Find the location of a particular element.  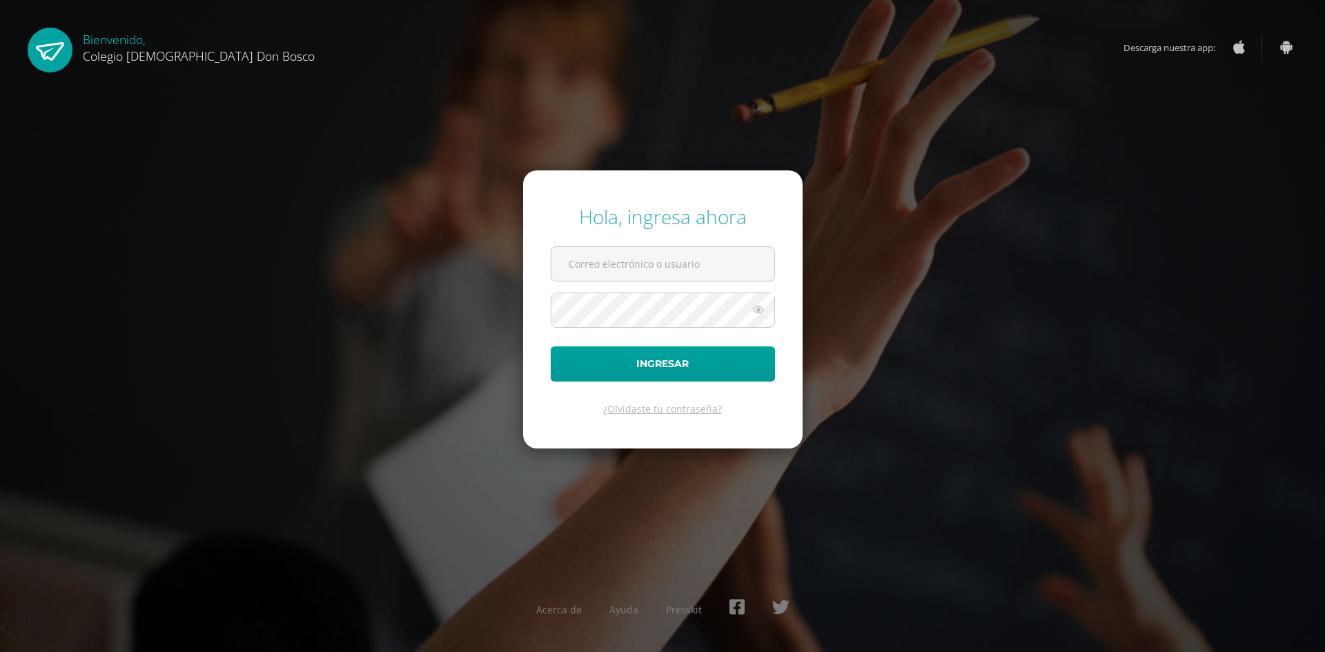

a: Ayuda is located at coordinates (624, 609).